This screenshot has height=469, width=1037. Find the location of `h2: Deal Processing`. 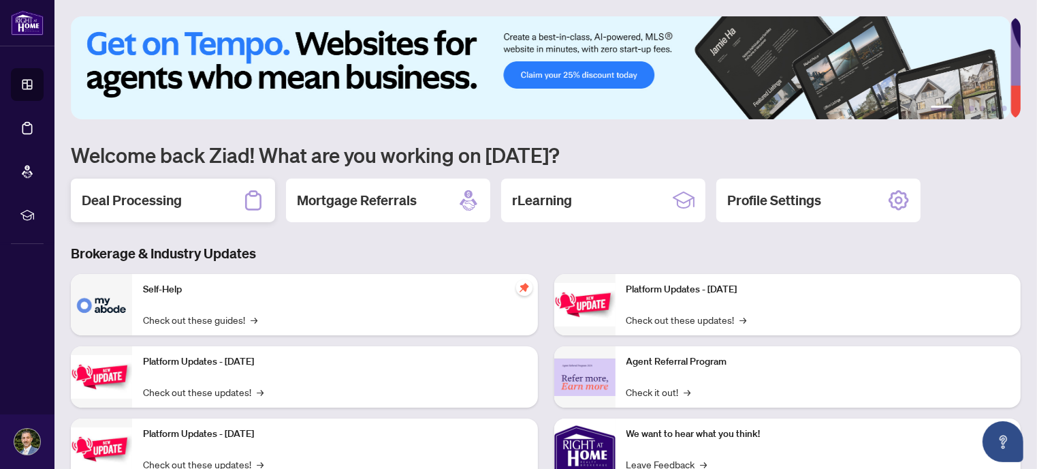

h2: Deal Processing is located at coordinates (131, 200).